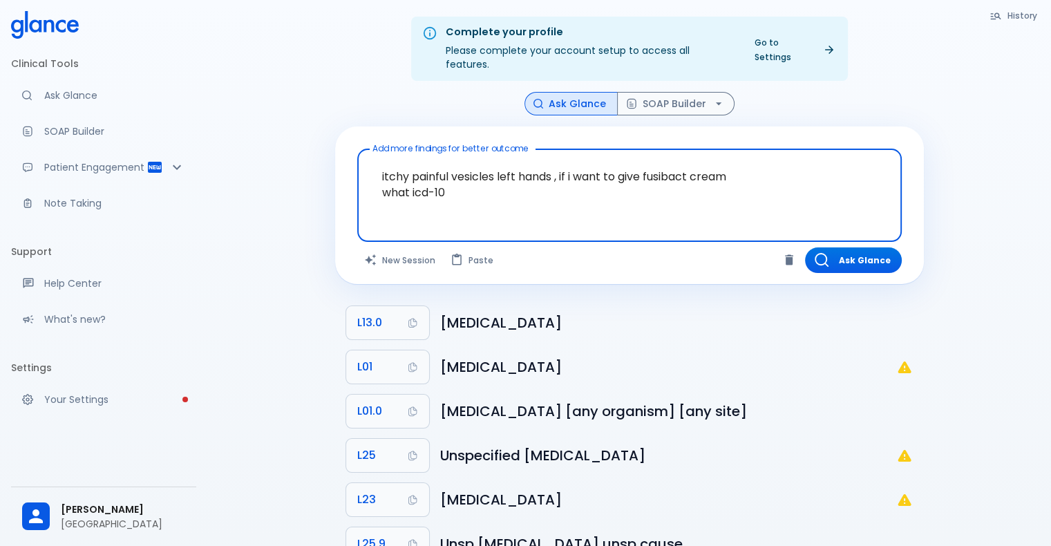 The height and width of the screenshot is (546, 1051). What do you see at coordinates (668, 455) in the screenshot?
I see `h6: Unspecified contact dermatitis` at bounding box center [668, 455].